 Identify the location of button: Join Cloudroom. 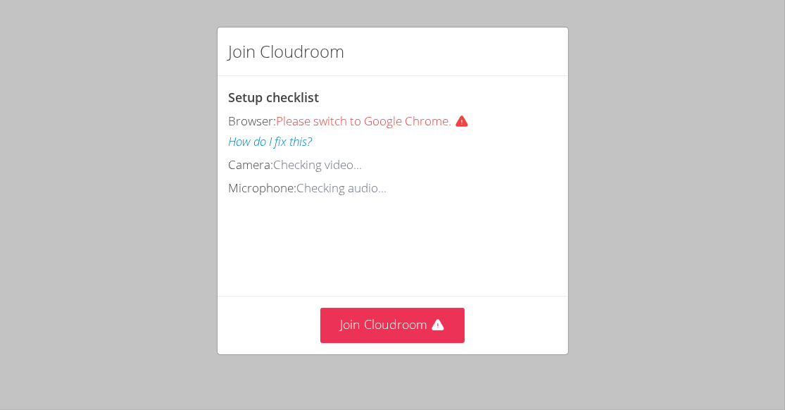
(392, 325).